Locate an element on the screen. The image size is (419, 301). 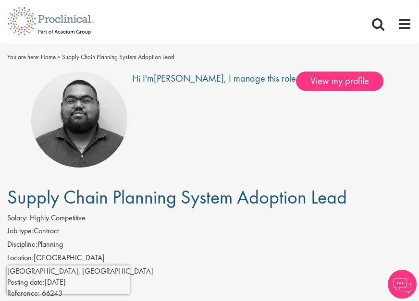
label: Location: is located at coordinates (20, 258).